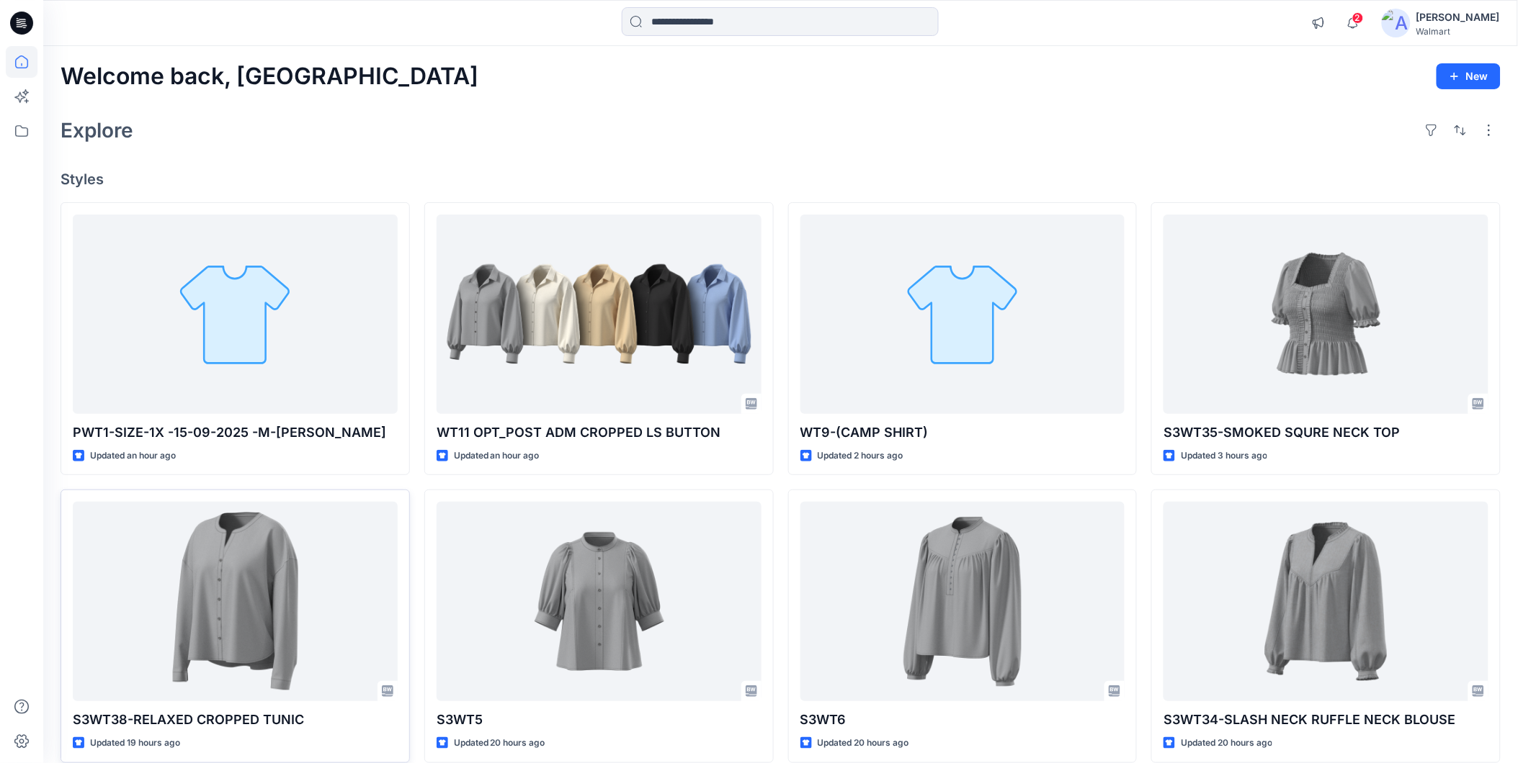 Image resolution: width=1518 pixels, height=763 pixels. I want to click on a: S3WT38-RELAXED CROPPED TUNIC, so click(235, 601).